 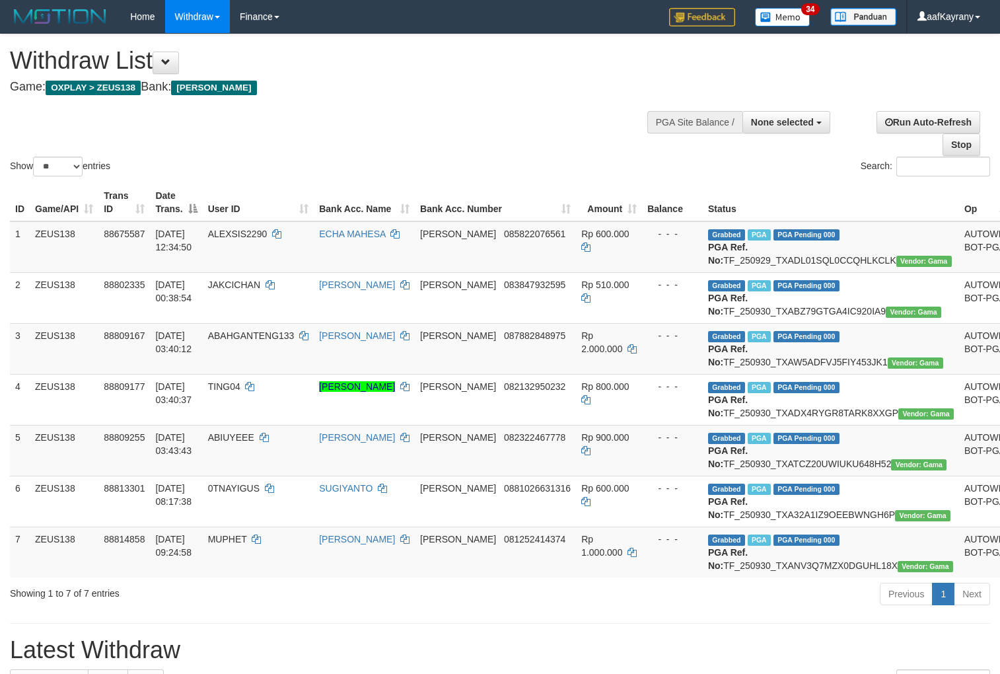 What do you see at coordinates (124, 488) in the screenshot?
I see `span: 88813301` at bounding box center [124, 488].